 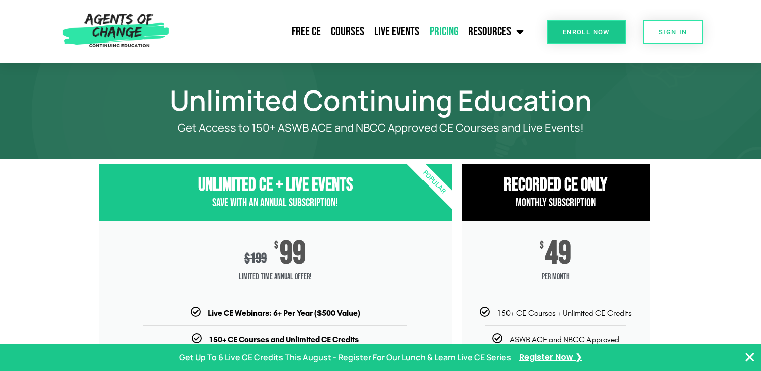 I want to click on span: Monthly Subscription, so click(x=555, y=203).